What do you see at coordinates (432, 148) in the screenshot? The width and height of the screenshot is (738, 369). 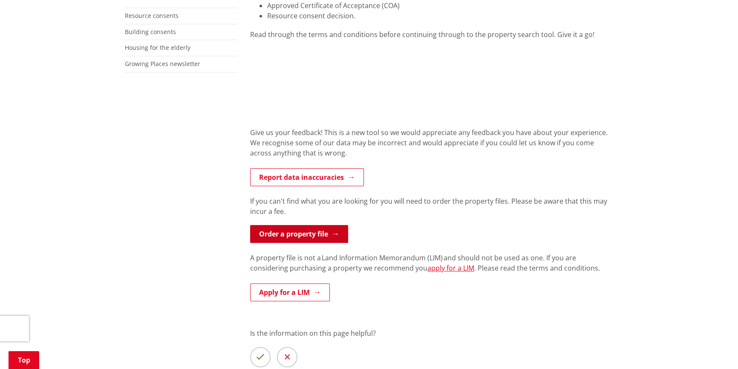 I see `div: Give us your feedback! This is a new tool so we would appreciate any feedback you have about your...` at bounding box center [432, 148].